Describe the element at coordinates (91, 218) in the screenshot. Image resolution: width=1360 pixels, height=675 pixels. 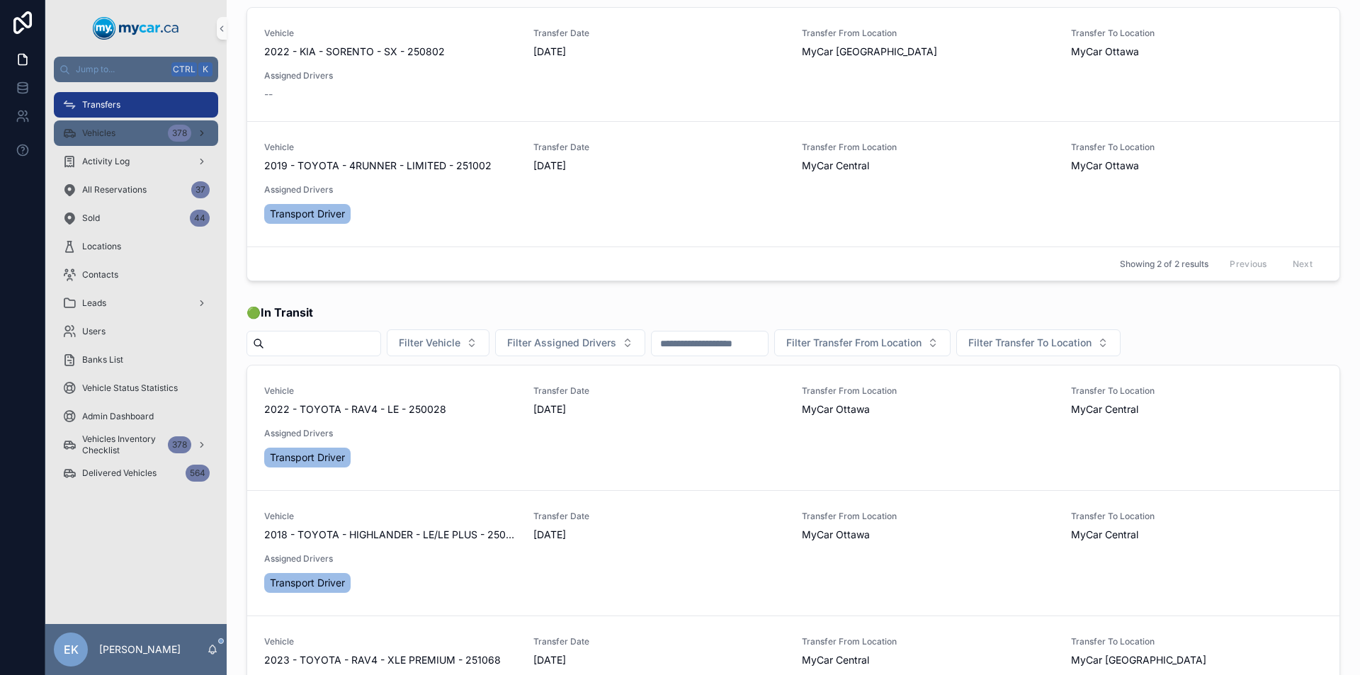
I see `span: Sold` at that location.